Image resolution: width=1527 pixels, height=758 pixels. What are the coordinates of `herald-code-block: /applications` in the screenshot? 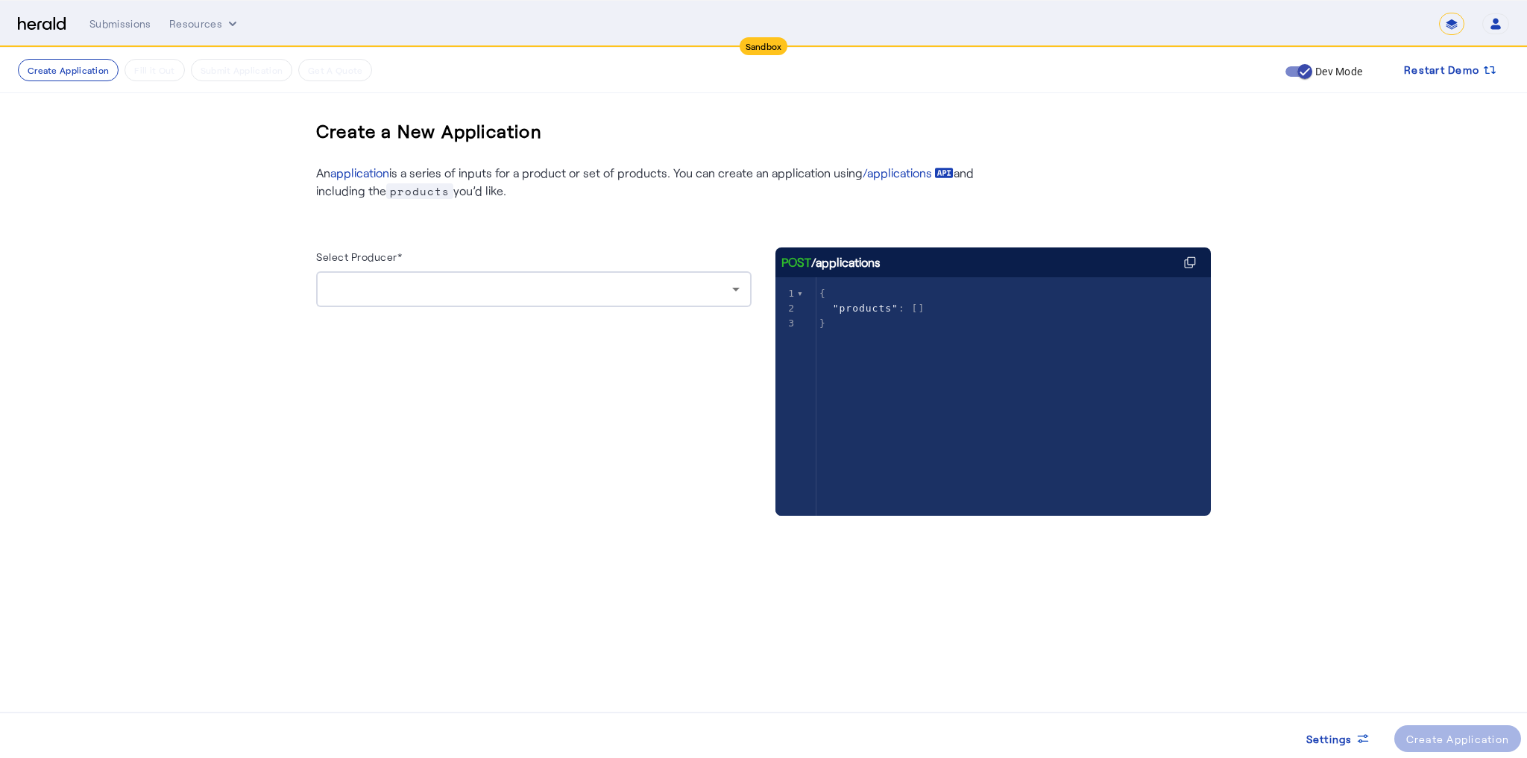 It's located at (993, 367).